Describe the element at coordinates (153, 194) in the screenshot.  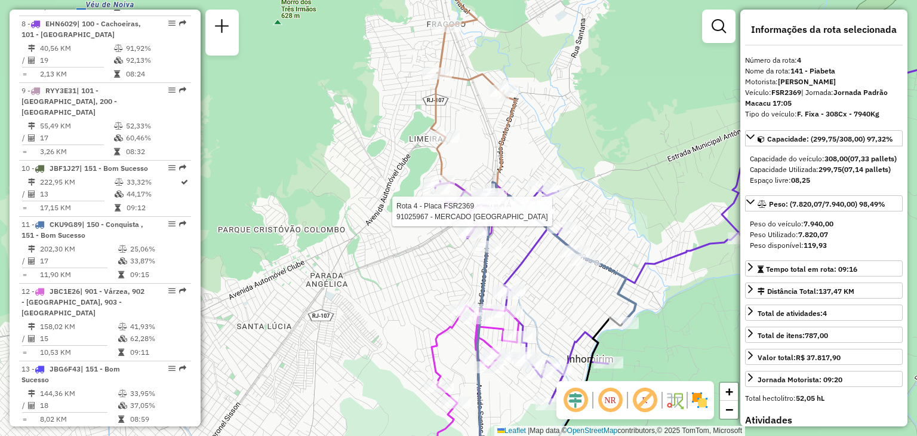
I see `td: 44,17%` at that location.